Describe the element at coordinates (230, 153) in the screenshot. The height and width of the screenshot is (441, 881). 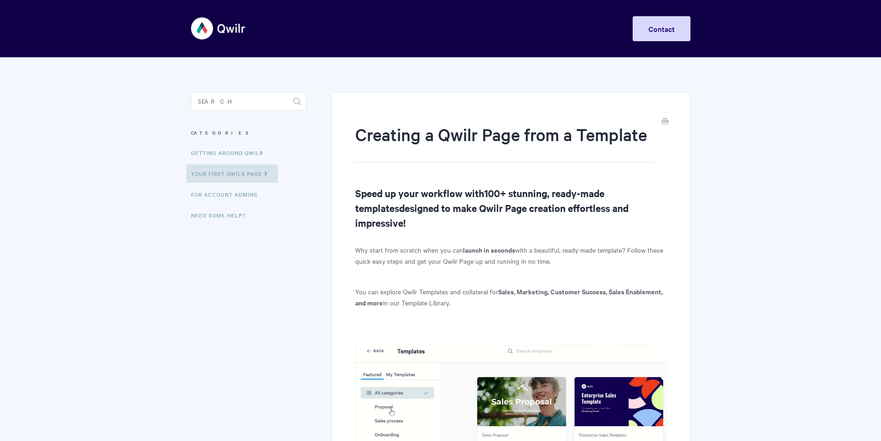
I see `a: Getting Around Qwilr` at that location.